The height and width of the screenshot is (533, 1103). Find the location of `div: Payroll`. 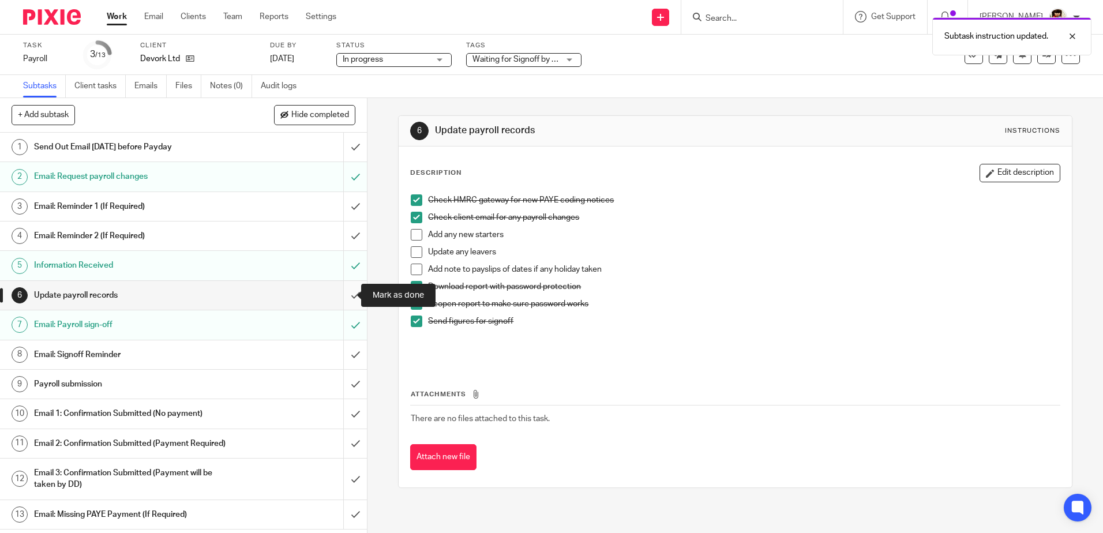

div: Payroll is located at coordinates (46, 59).